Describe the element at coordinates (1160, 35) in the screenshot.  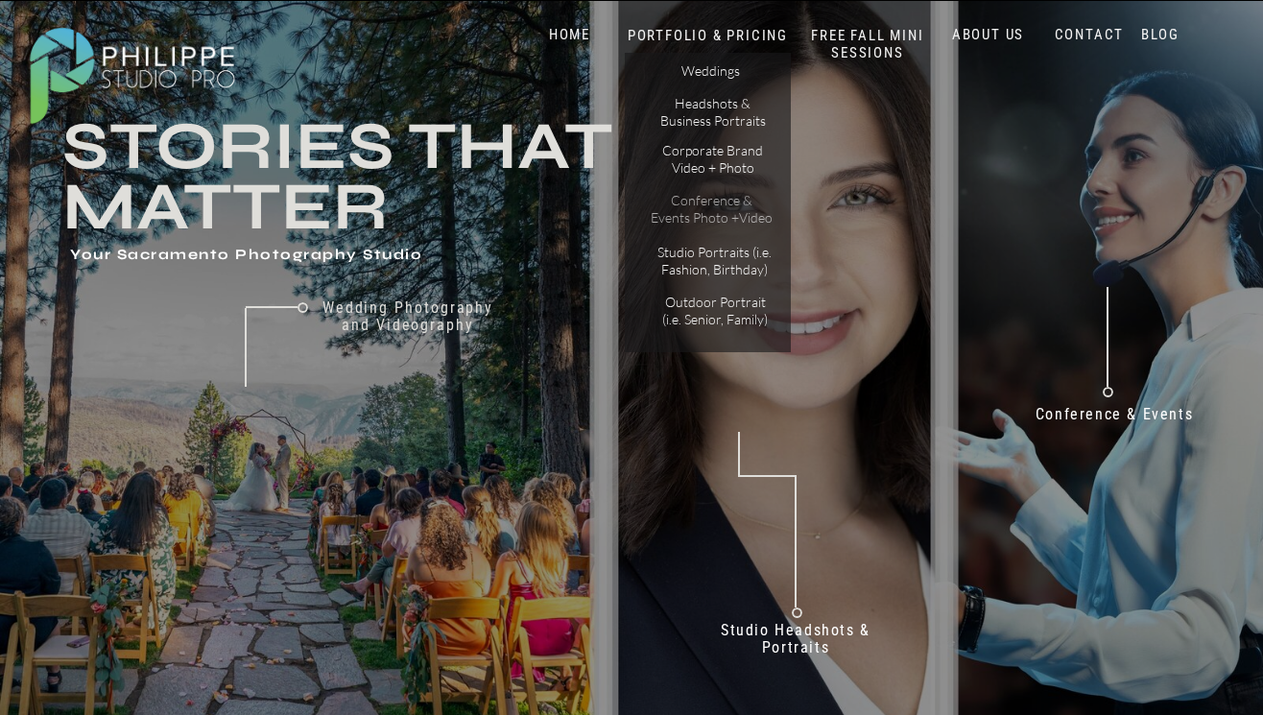
I see `nav: BLOG` at that location.